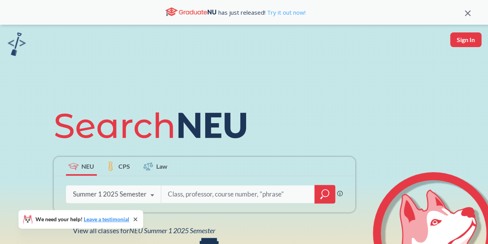 Image resolution: width=488 pixels, height=244 pixels. Describe the element at coordinates (162, 166) in the screenshot. I see `span: Law` at that location.